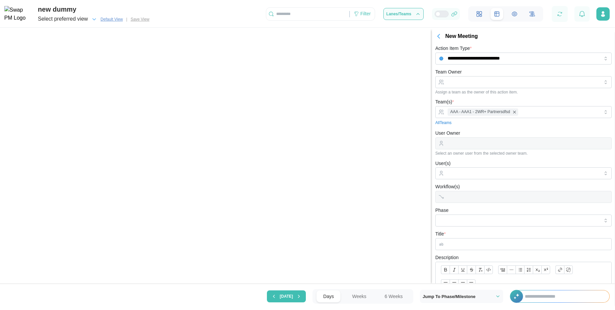  Describe the element at coordinates (528, 270) in the screenshot. I see `button: Ordered list` at that location.